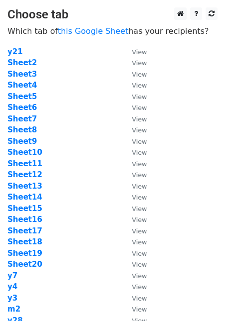 The width and height of the screenshot is (225, 321). Describe the element at coordinates (25, 164) in the screenshot. I see `strong: Sheet11` at that location.